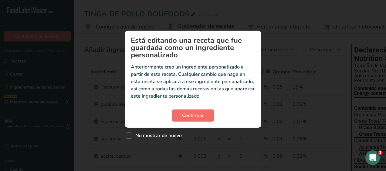 The height and width of the screenshot is (171, 386). Describe the element at coordinates (193, 116) in the screenshot. I see `button: Confirmar` at that location.